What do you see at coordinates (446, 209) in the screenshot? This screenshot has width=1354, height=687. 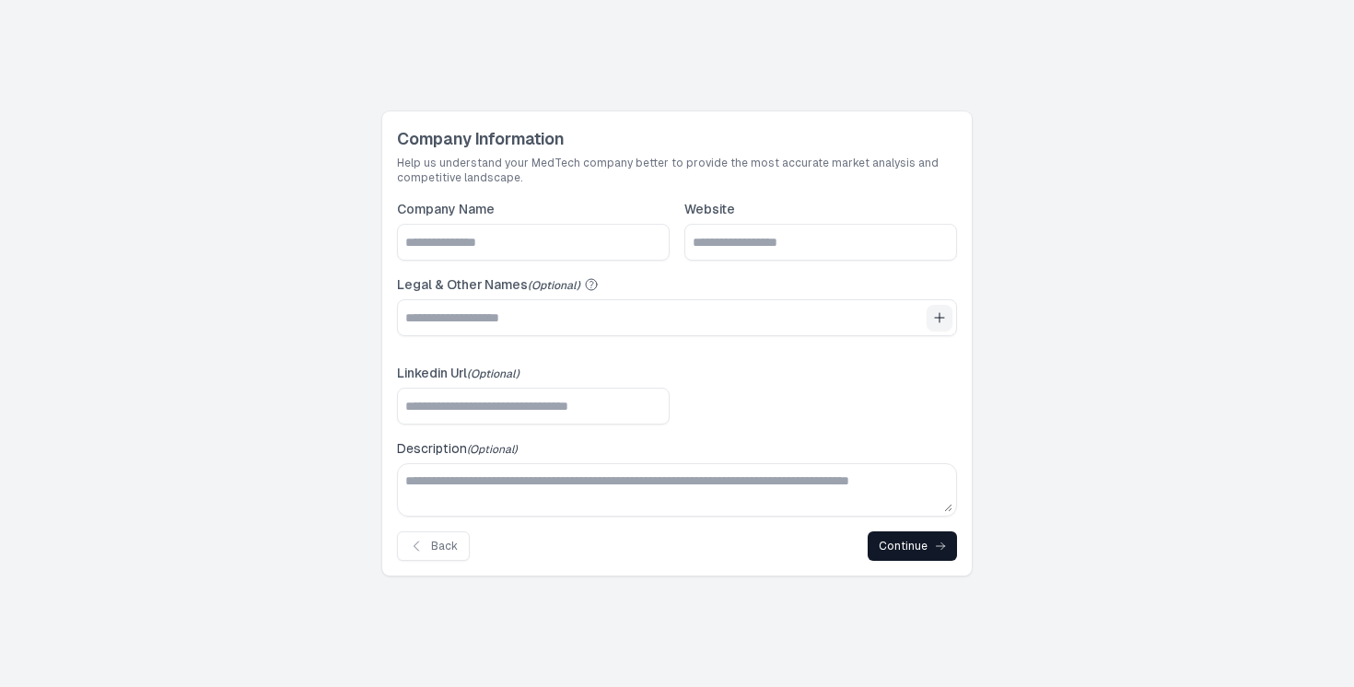 I see `span: Company Name` at bounding box center [446, 209].